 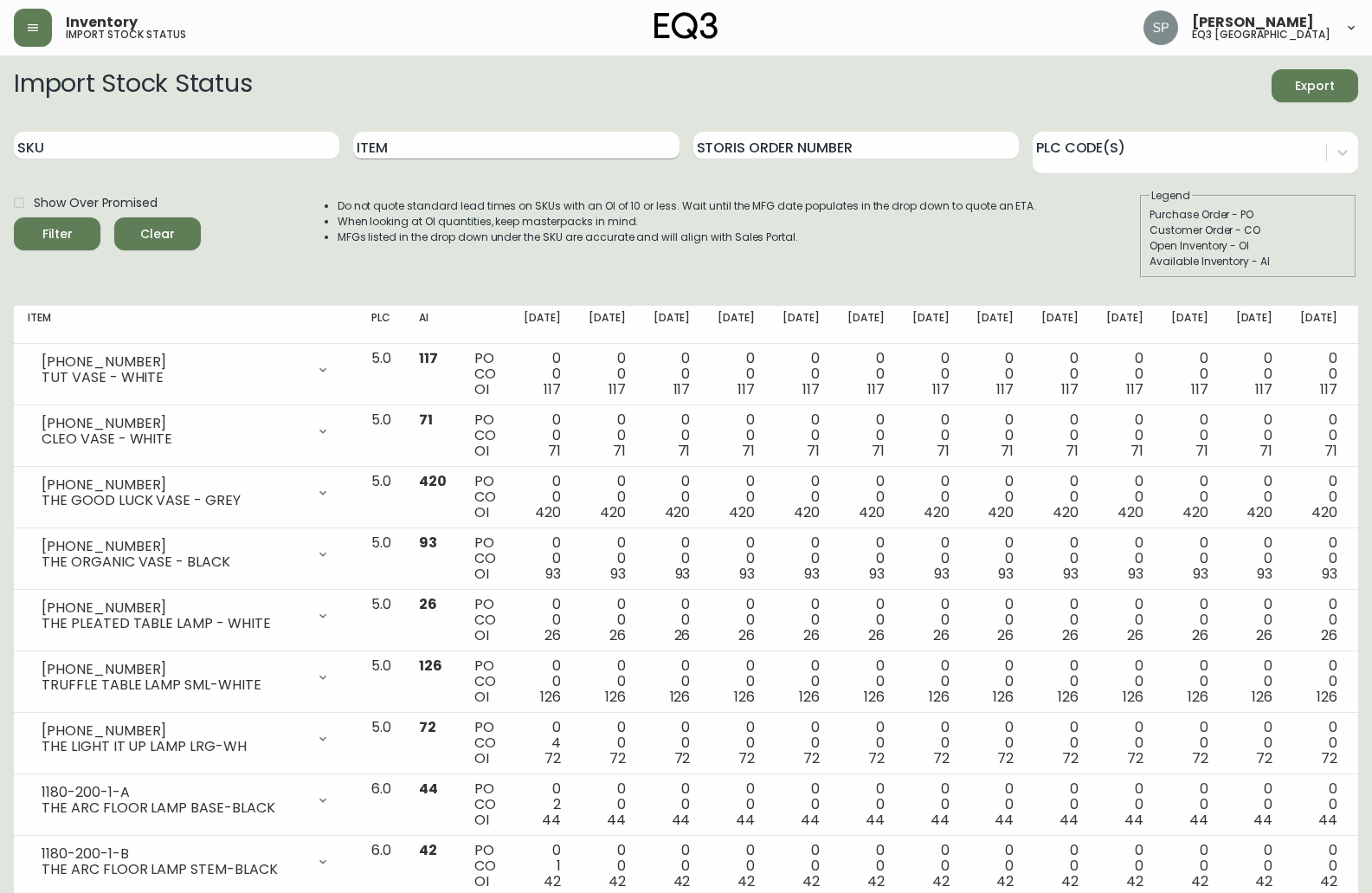 What do you see at coordinates (174, 870) in the screenshot?
I see `div: THE ARC FLOOR LAMP STEM-BLACK` at bounding box center [174, 870].